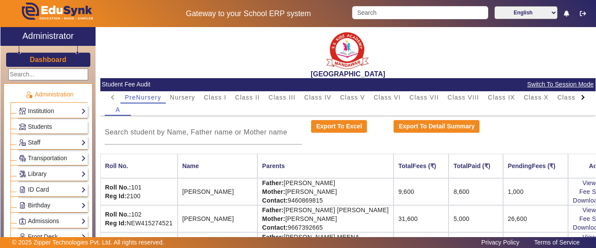 The width and height of the screenshot is (596, 248). What do you see at coordinates (352, 97) in the screenshot?
I see `span: Class V` at bounding box center [352, 97].